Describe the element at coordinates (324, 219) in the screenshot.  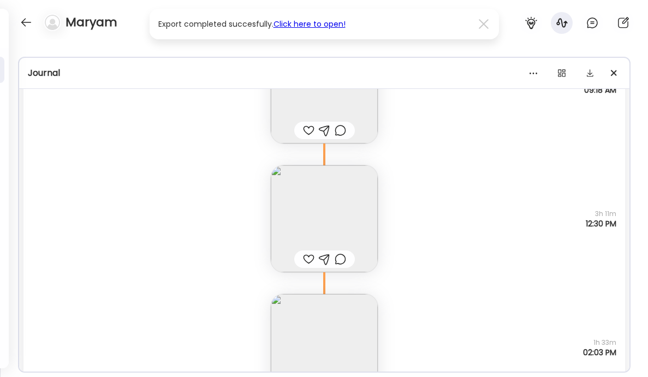
I see `img: images%2FoG9J5tvybfYAnMBrPLldqCq5TI73%2FU46vLtAG8MU4qIF8NyQZ%2F9JeeqDyoh9PL0nutVe1I_240` at that location.